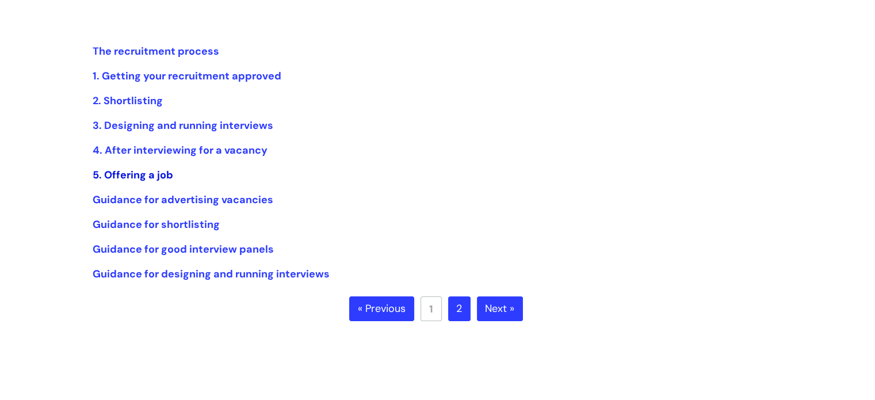  What do you see at coordinates (183, 125) in the screenshot?
I see `a: 3. Designing and running interviews` at bounding box center [183, 125].